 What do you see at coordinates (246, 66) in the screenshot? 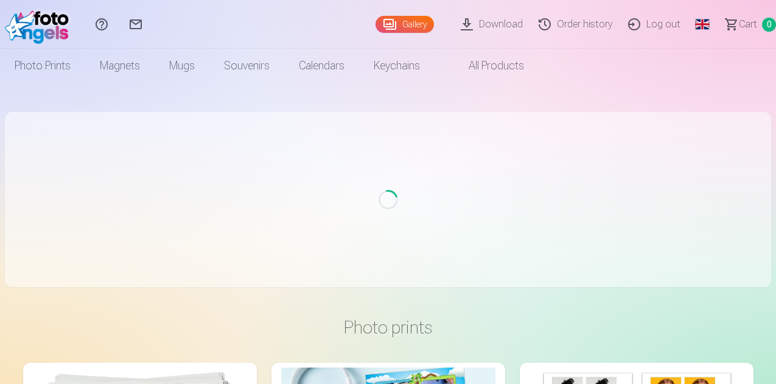
I see `a: Souvenirs` at bounding box center [246, 66].